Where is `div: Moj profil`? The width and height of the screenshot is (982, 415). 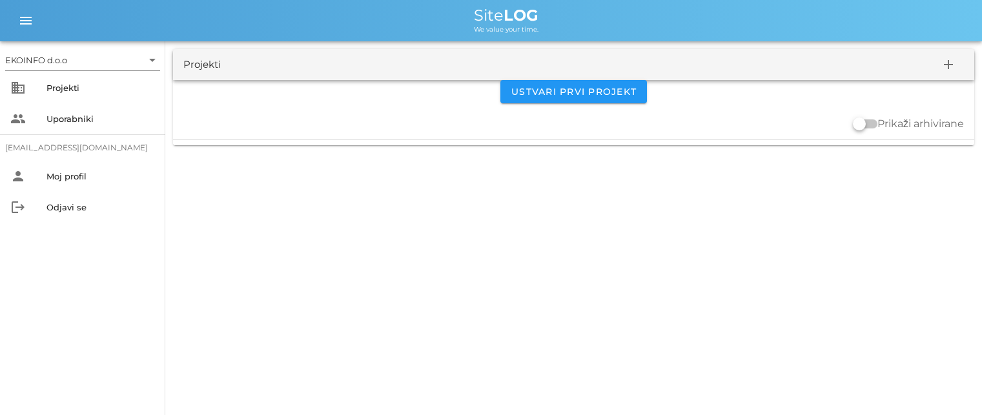 div: Moj profil is located at coordinates (101, 176).